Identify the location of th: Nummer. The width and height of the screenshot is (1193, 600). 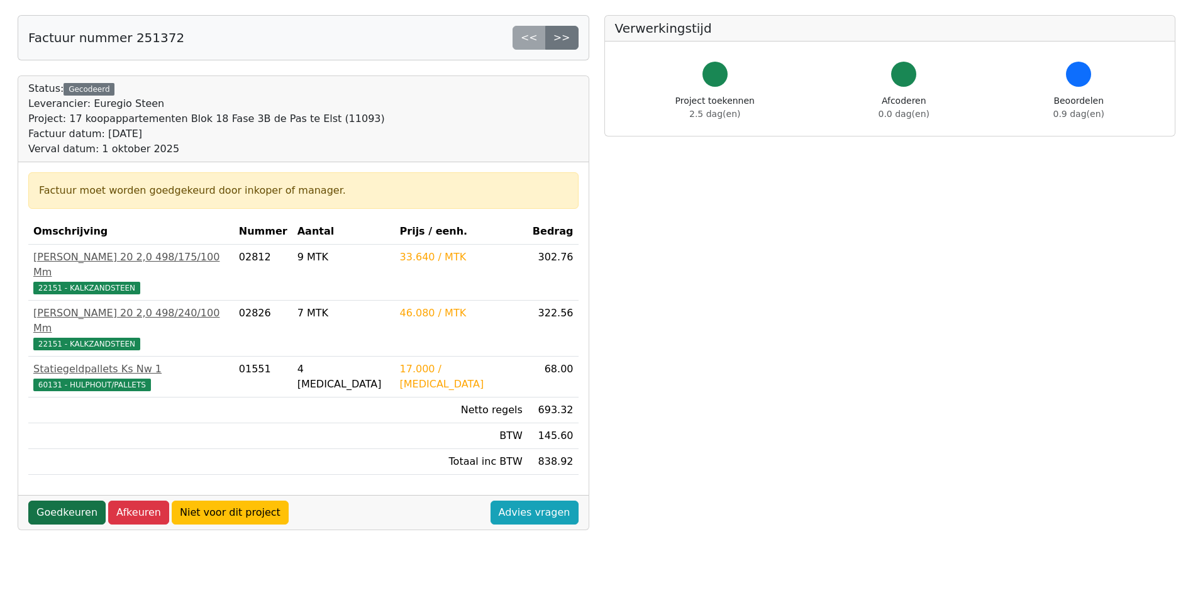
(263, 232).